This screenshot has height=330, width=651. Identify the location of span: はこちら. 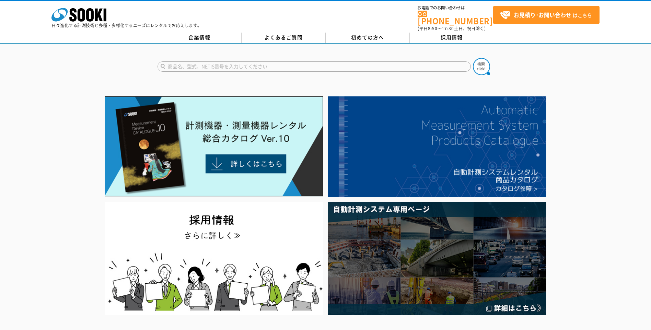
(546, 15).